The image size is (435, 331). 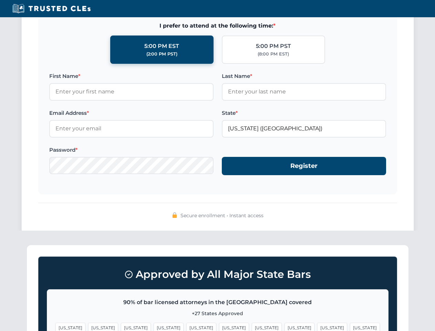 What do you see at coordinates (131, 150) in the screenshot?
I see `label: Password` at bounding box center [131, 150].